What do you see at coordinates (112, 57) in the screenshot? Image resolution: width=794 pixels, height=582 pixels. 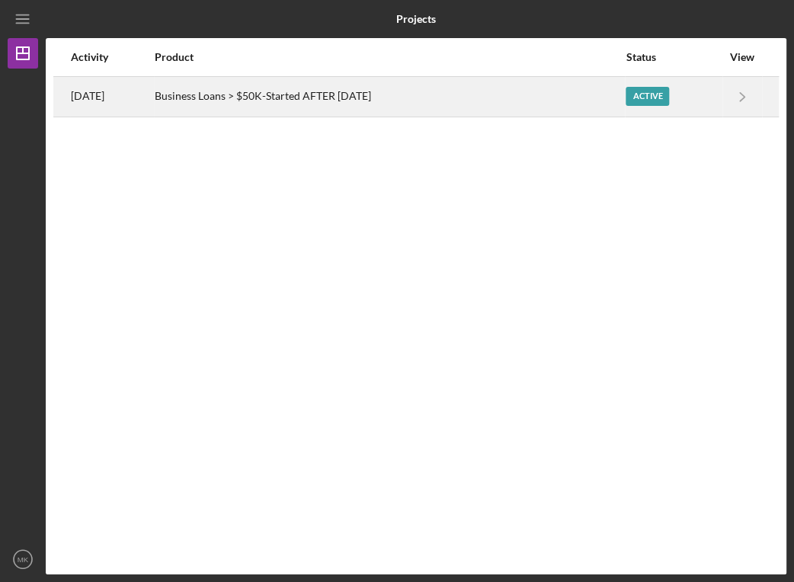 I see `div: Activity` at bounding box center [112, 57].